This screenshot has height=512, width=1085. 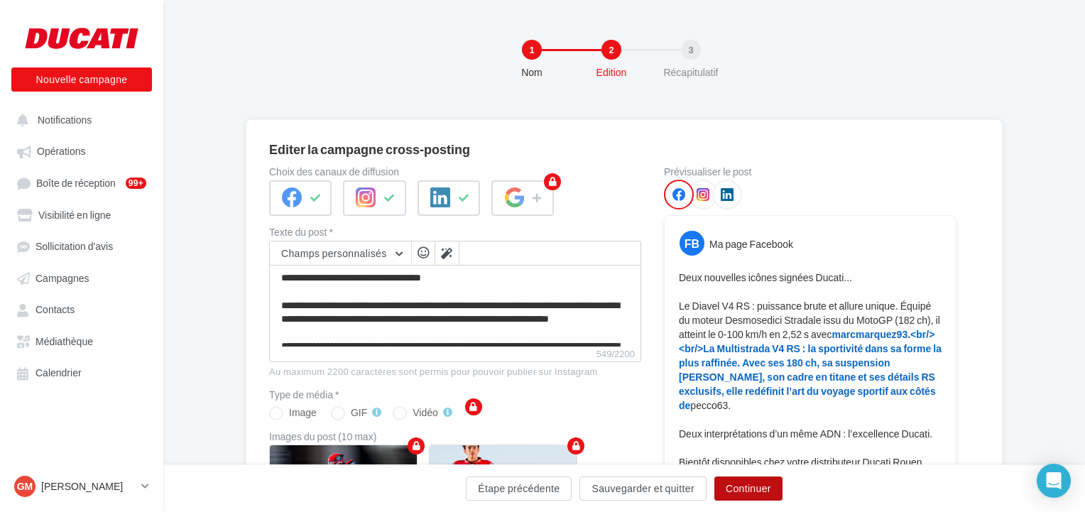 What do you see at coordinates (136, 183) in the screenshot?
I see `div: 99+` at bounding box center [136, 183].